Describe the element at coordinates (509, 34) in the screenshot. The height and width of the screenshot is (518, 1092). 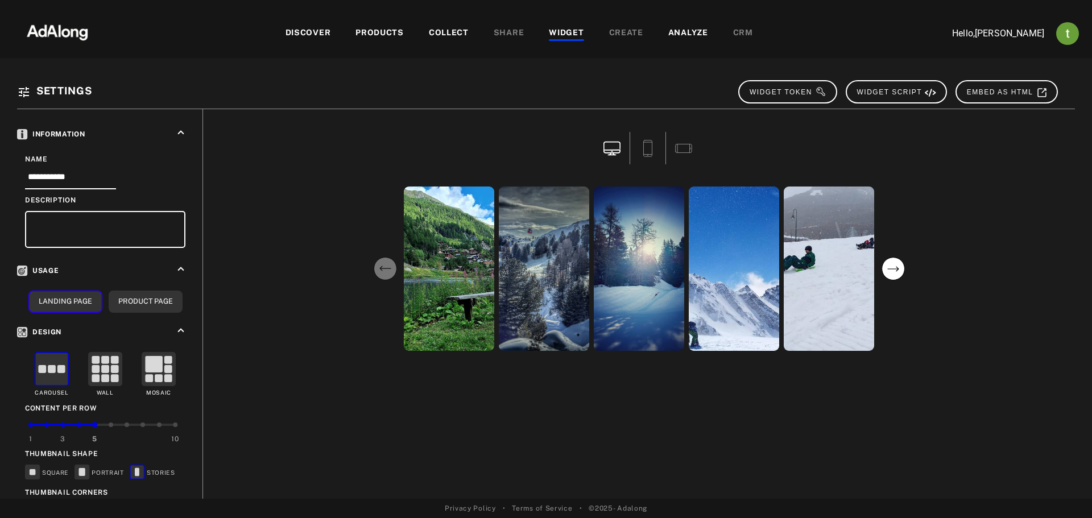
I see `div: SHARE` at that location.